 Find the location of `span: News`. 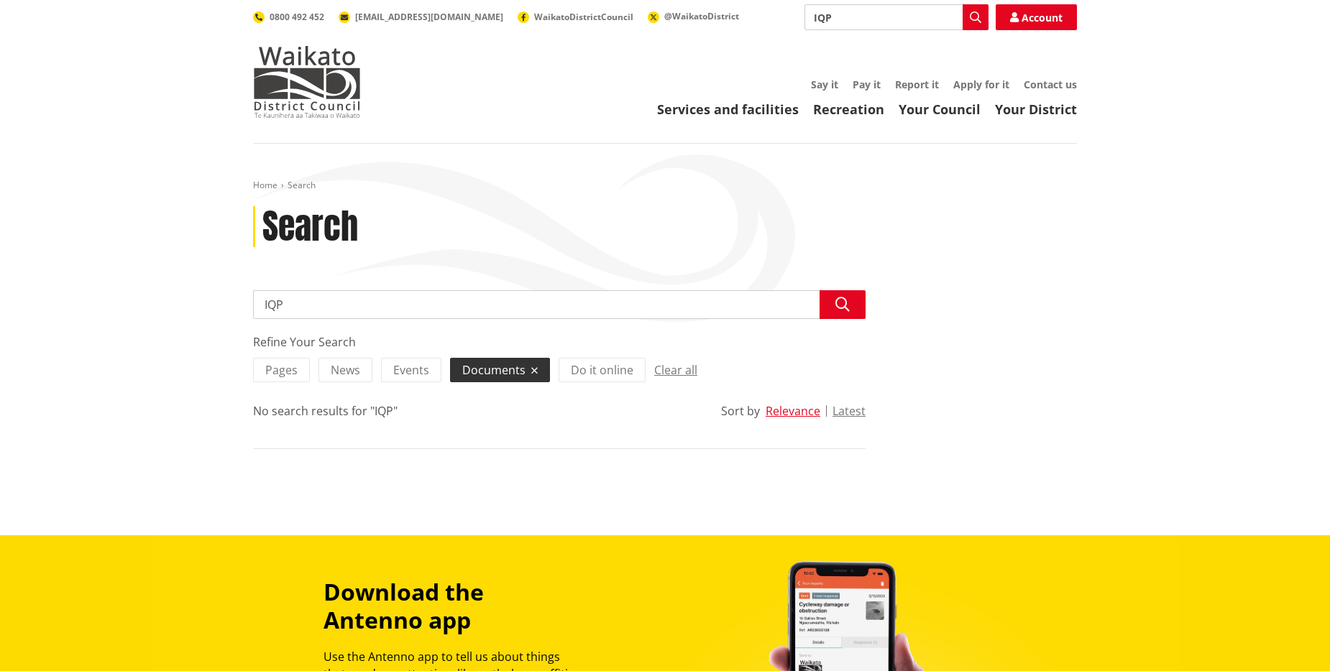

span: News is located at coordinates (345, 370).